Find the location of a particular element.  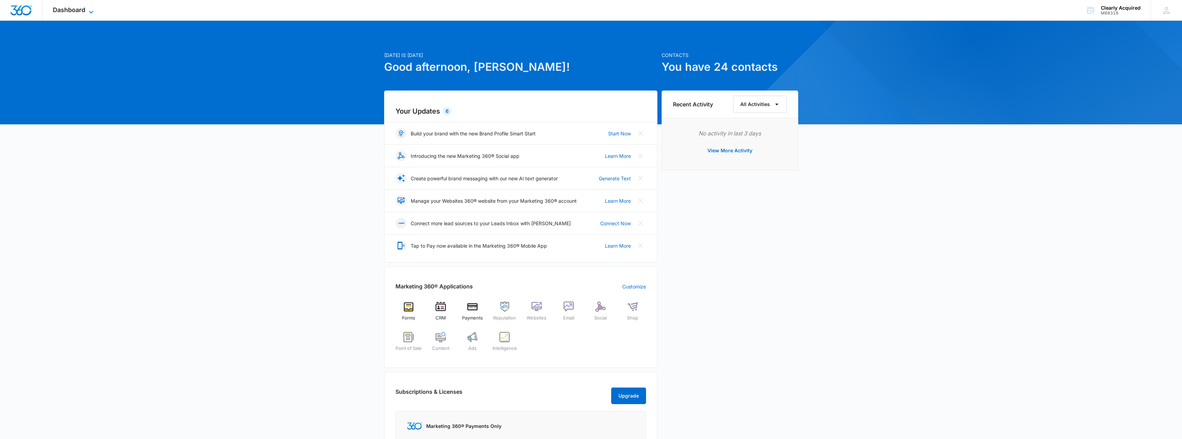

a: Intelligence is located at coordinates (505, 344).